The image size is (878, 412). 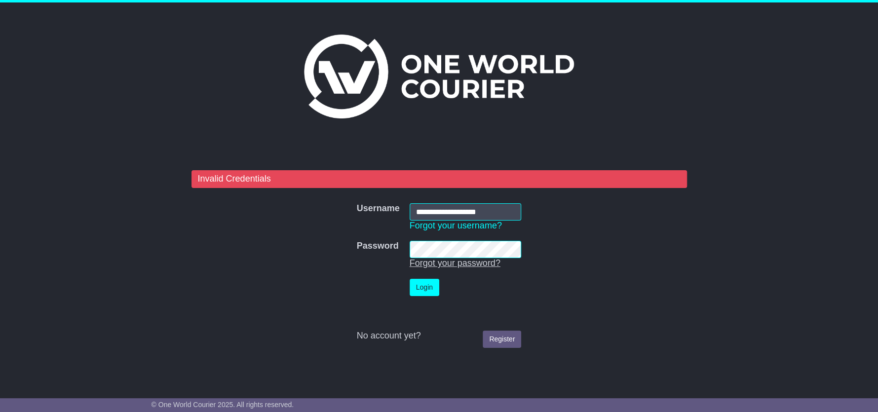 I want to click on div: No account yet?, so click(x=439, y=336).